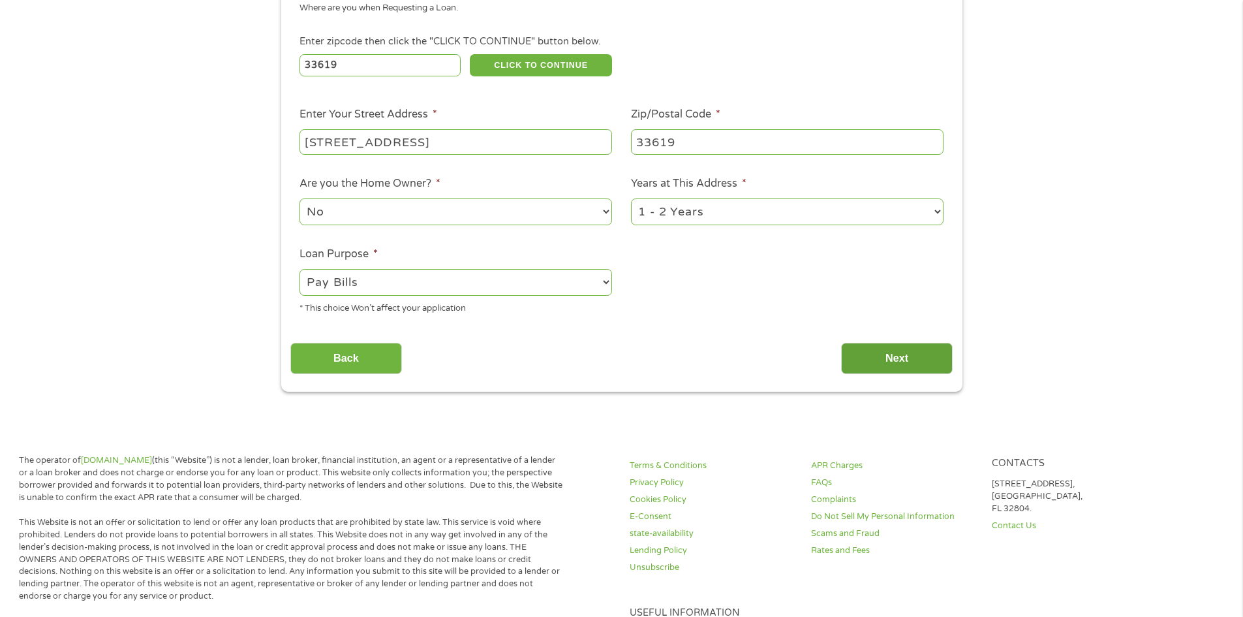 This screenshot has height=617, width=1243. I want to click on a: Contact Us, so click(1075, 525).